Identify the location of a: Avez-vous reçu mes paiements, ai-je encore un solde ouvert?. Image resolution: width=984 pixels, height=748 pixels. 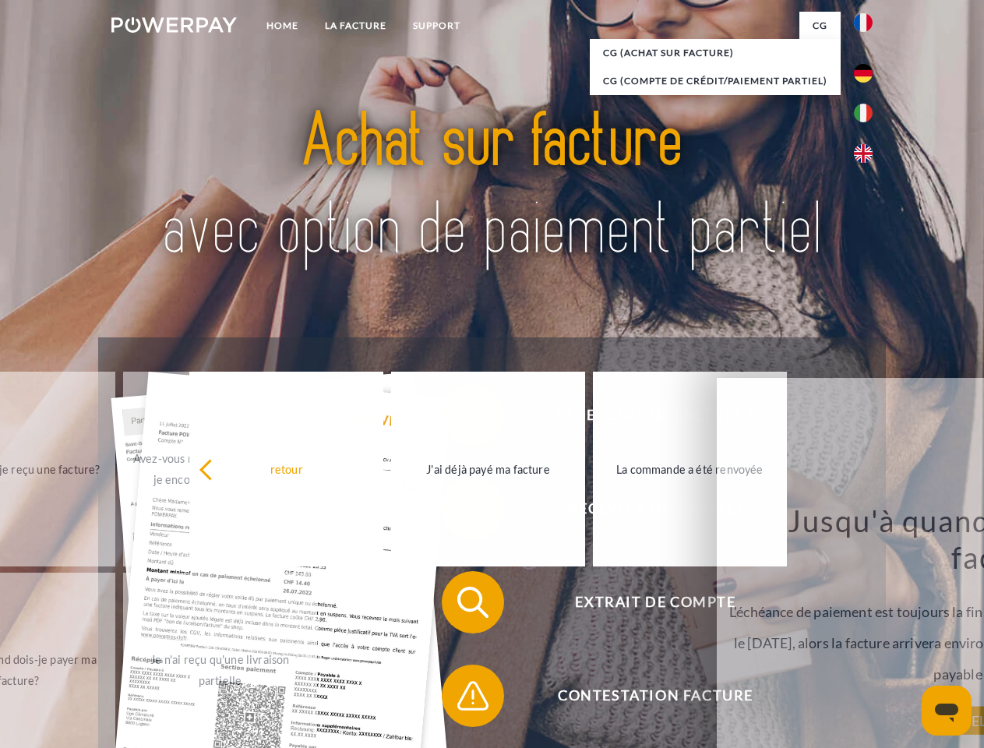
(220, 469).